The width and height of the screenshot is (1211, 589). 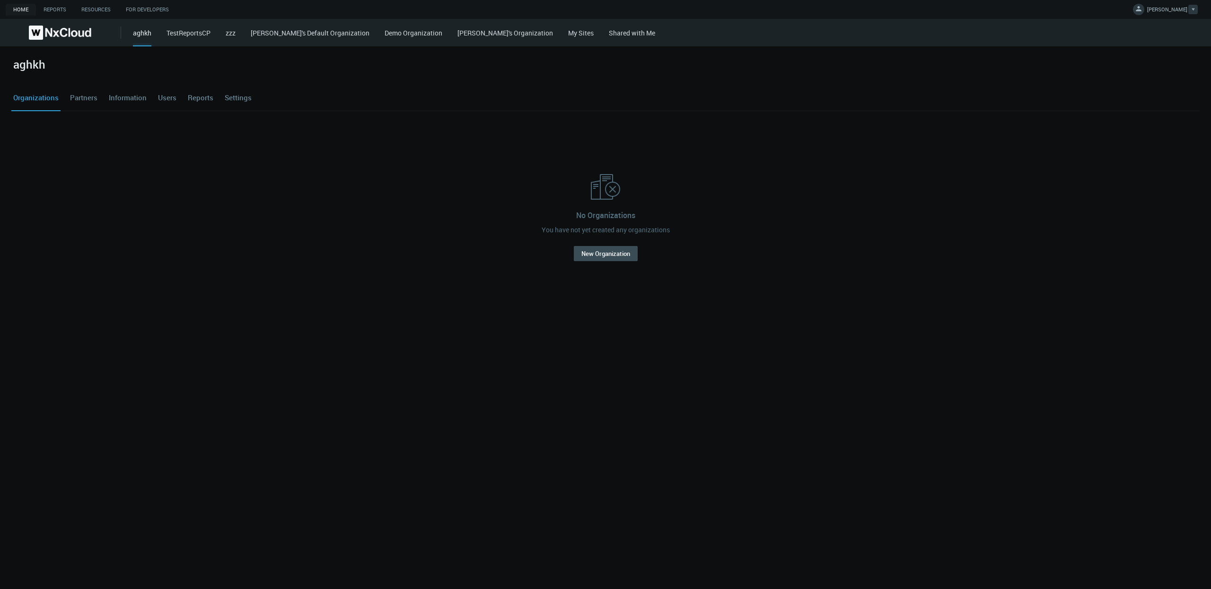 I want to click on img: Nx Cloud logo, so click(x=60, y=33).